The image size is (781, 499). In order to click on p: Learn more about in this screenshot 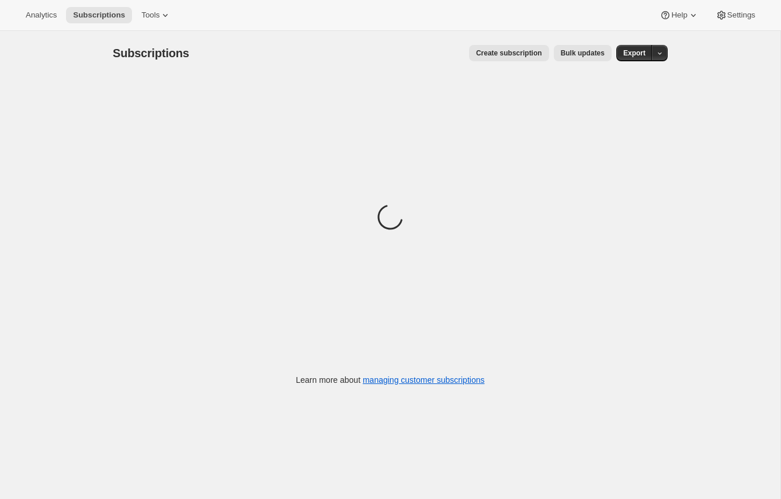, I will do `click(390, 380)`.